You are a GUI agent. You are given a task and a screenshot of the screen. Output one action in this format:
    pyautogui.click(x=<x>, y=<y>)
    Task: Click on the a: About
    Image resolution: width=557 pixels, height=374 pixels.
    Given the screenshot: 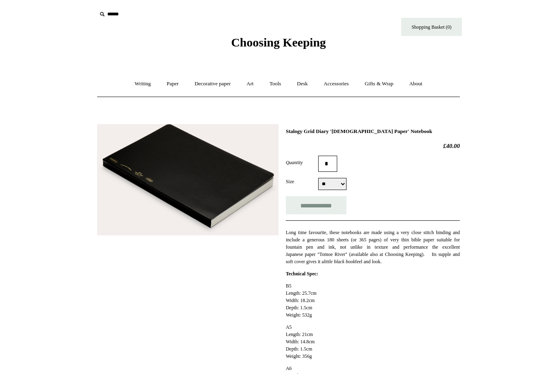 What is the action you would take?
    pyautogui.click(x=415, y=84)
    